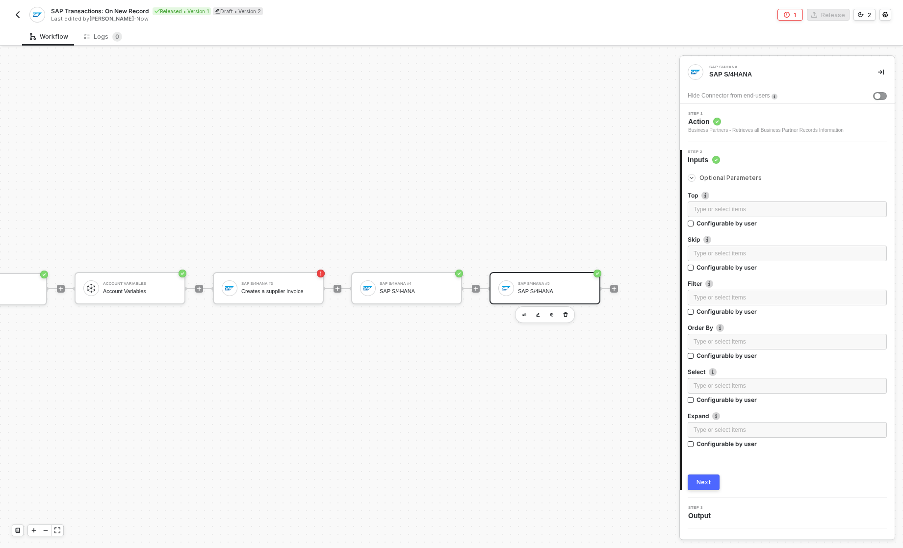 This screenshot has width=903, height=548. What do you see at coordinates (100, 11) in the screenshot?
I see `span: SAP Transactions: On New Record` at bounding box center [100, 11].